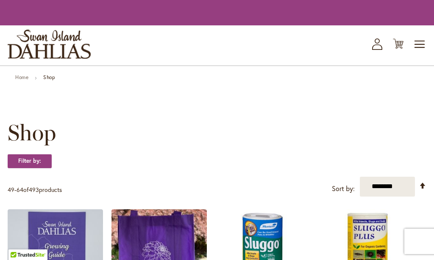  I want to click on a: store logo, so click(49, 44).